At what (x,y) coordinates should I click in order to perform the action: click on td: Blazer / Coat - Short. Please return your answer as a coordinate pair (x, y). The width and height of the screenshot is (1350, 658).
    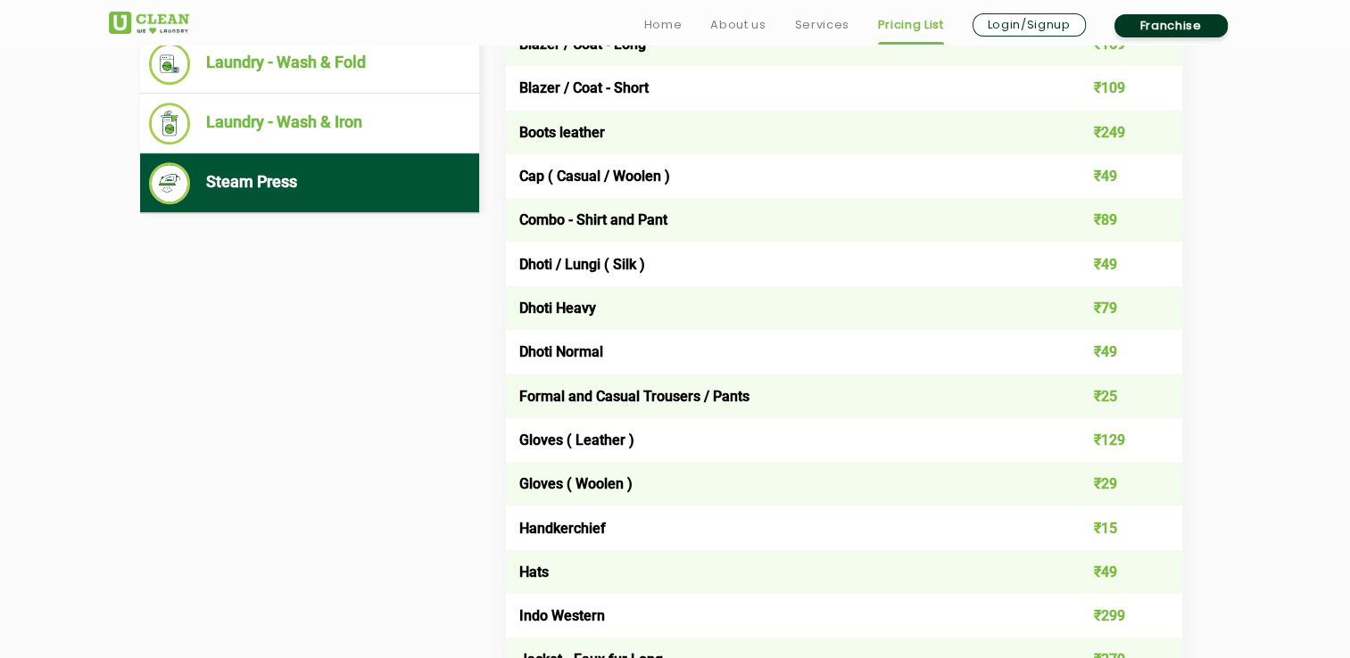
    Looking at the image, I should click on (776, 87).